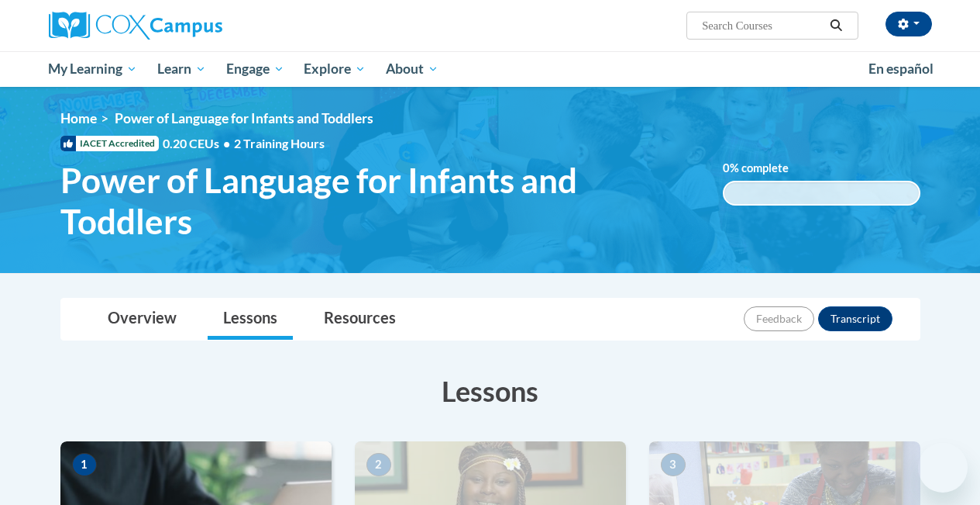 Image resolution: width=980 pixels, height=505 pixels. What do you see at coordinates (673, 464) in the screenshot?
I see `span: 3` at bounding box center [673, 464].